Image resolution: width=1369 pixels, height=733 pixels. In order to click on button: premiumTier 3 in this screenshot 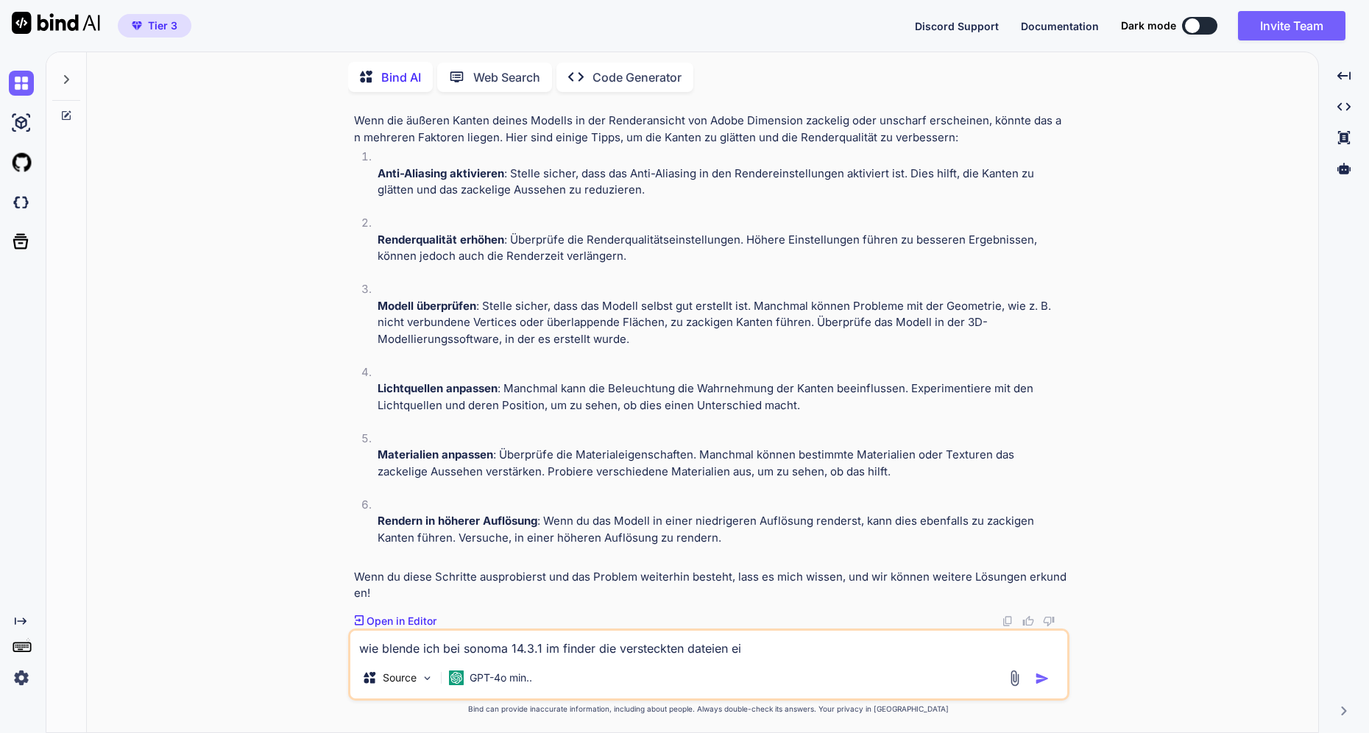, I will do `click(155, 26)`.